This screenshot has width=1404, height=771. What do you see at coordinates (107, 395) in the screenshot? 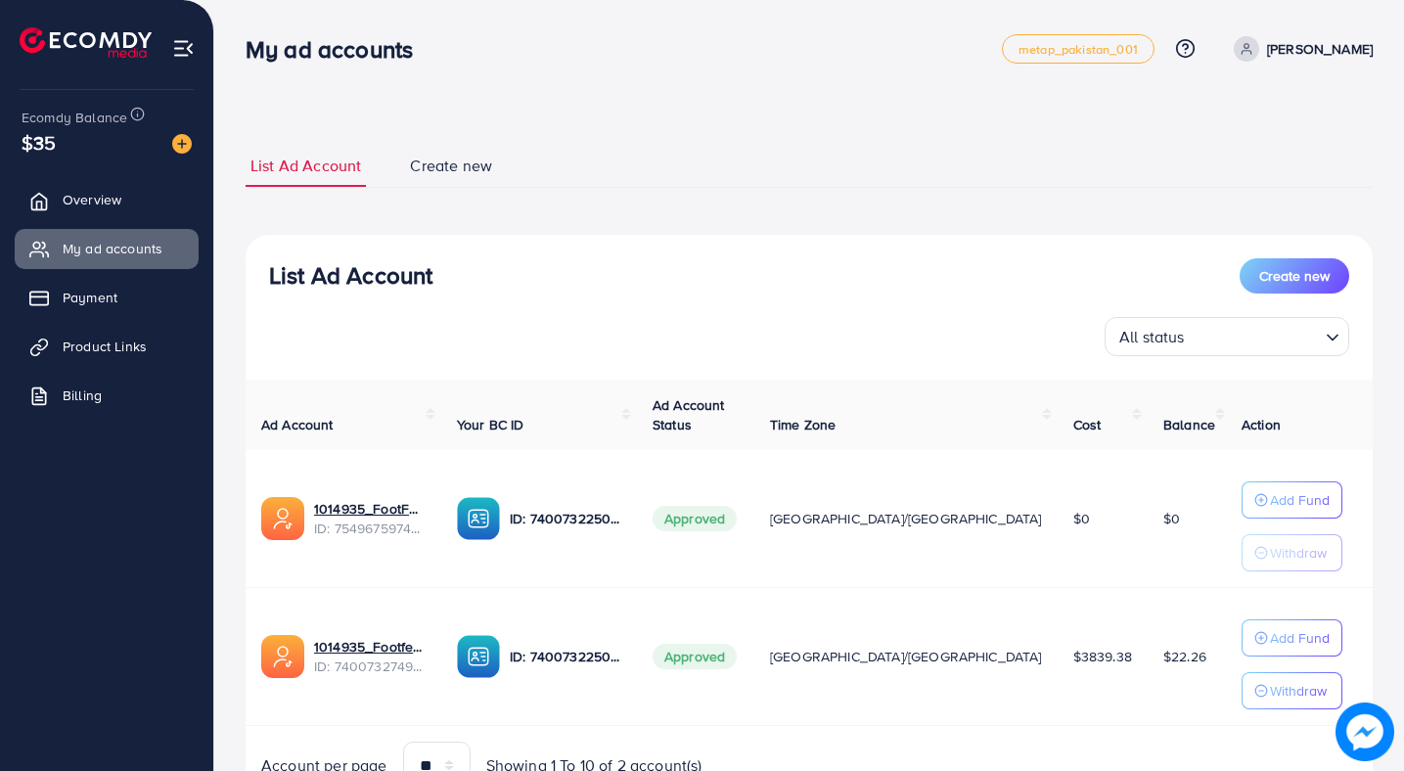
I see `a: Billing` at bounding box center [107, 395].